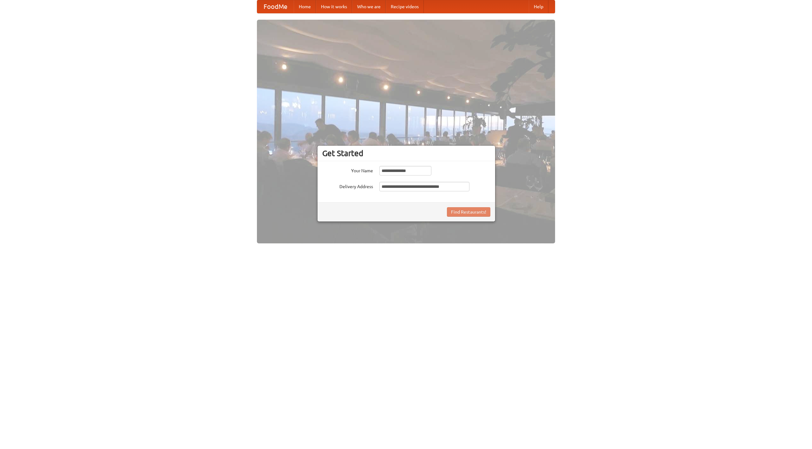  What do you see at coordinates (406, 153) in the screenshot?
I see `h3: Get Started` at bounding box center [406, 153].